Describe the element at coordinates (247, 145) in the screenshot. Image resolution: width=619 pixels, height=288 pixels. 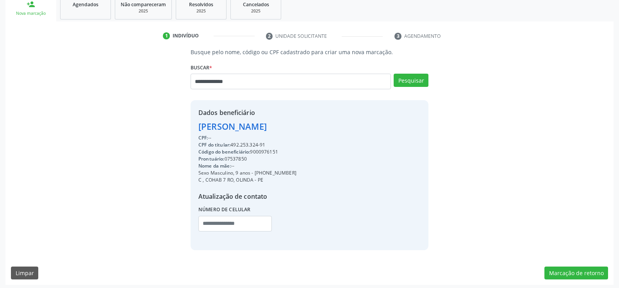
I see `div: 492.253.324-91` at that location.